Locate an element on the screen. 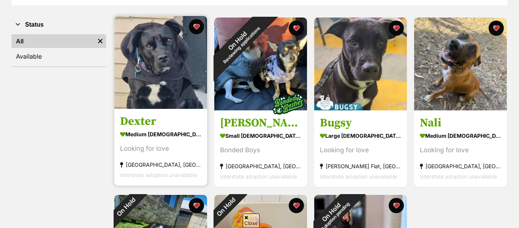 The height and width of the screenshot is (228, 519). span: Reviewing applications is located at coordinates (242, 45).